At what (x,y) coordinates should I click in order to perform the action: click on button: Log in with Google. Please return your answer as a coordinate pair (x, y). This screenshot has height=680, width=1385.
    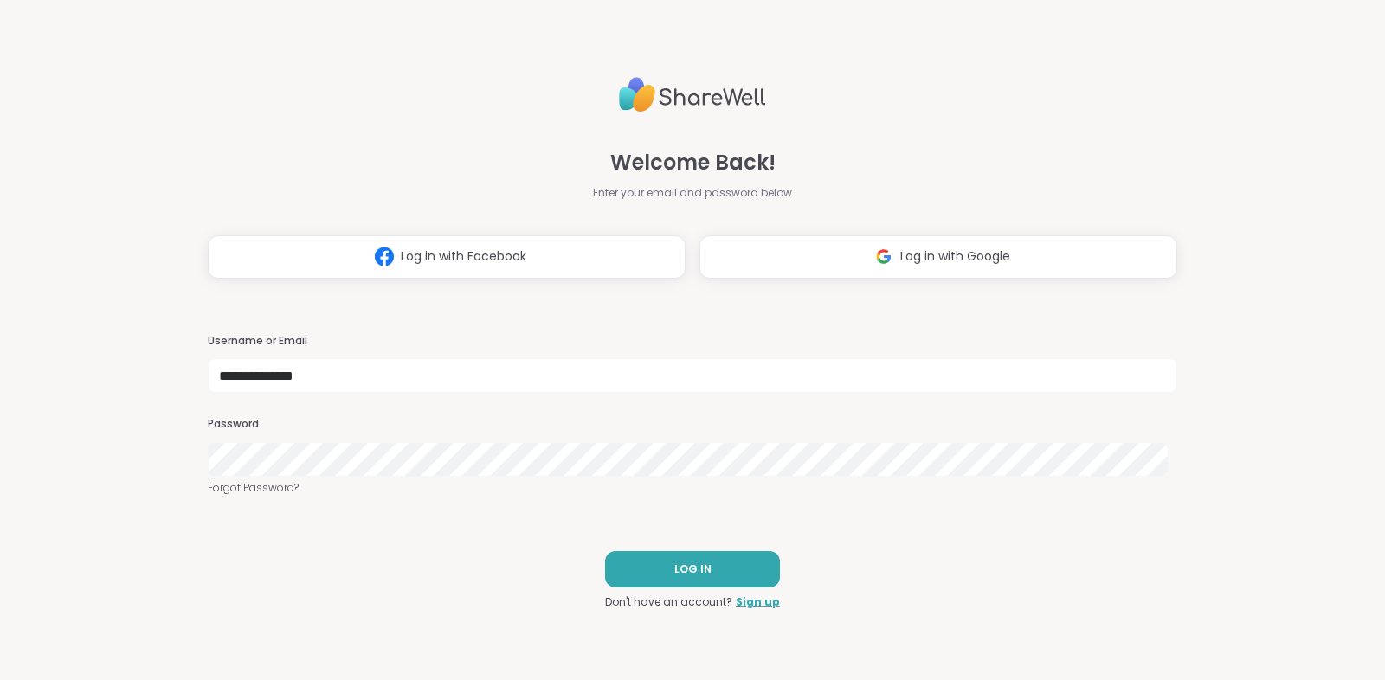
    Looking at the image, I should click on (938, 257).